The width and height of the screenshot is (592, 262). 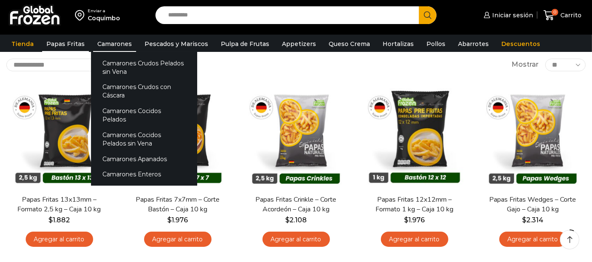 I want to click on a: Pescados y Mariscos, so click(x=176, y=44).